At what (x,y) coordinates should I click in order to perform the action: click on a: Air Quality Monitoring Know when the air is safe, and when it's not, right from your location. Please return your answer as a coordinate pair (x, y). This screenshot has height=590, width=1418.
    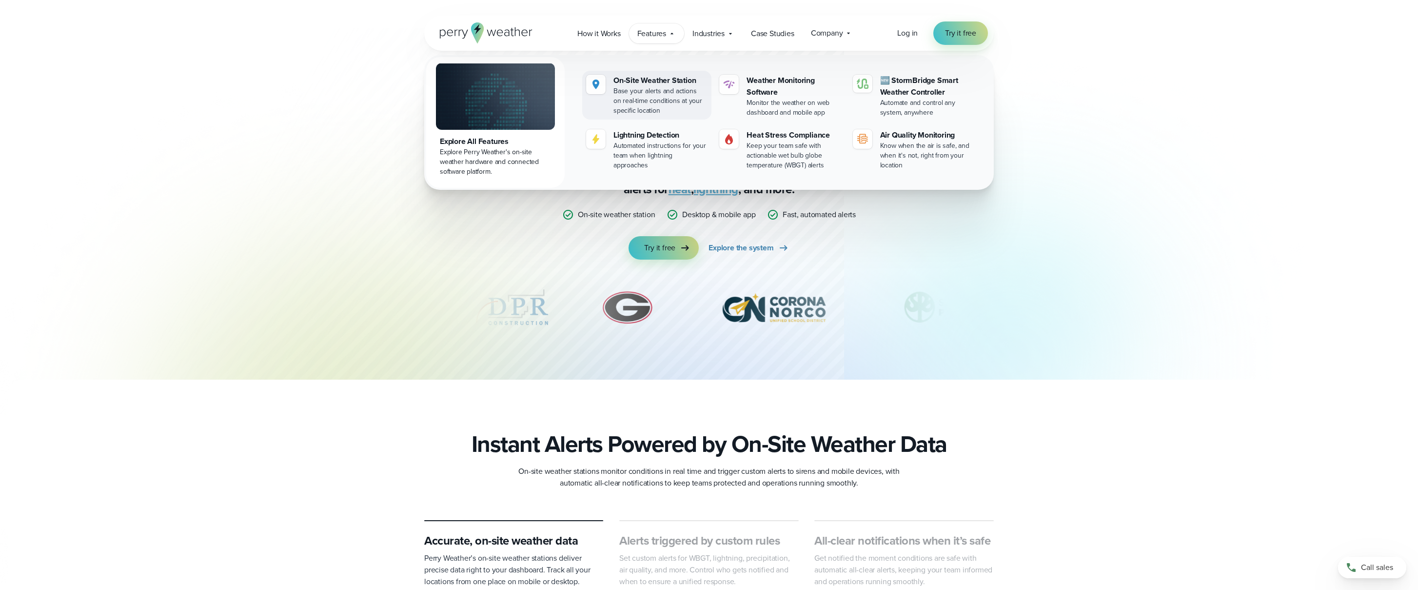
    Looking at the image, I should click on (914, 150).